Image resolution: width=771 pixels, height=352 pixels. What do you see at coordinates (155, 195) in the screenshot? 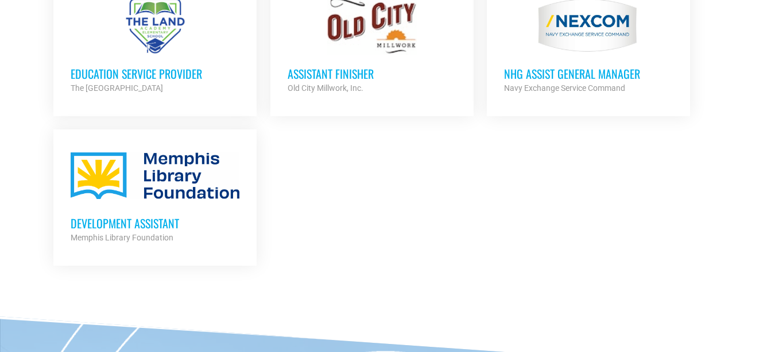
I see `a: Development Assistant Memphis Library Foundation` at bounding box center [155, 195].